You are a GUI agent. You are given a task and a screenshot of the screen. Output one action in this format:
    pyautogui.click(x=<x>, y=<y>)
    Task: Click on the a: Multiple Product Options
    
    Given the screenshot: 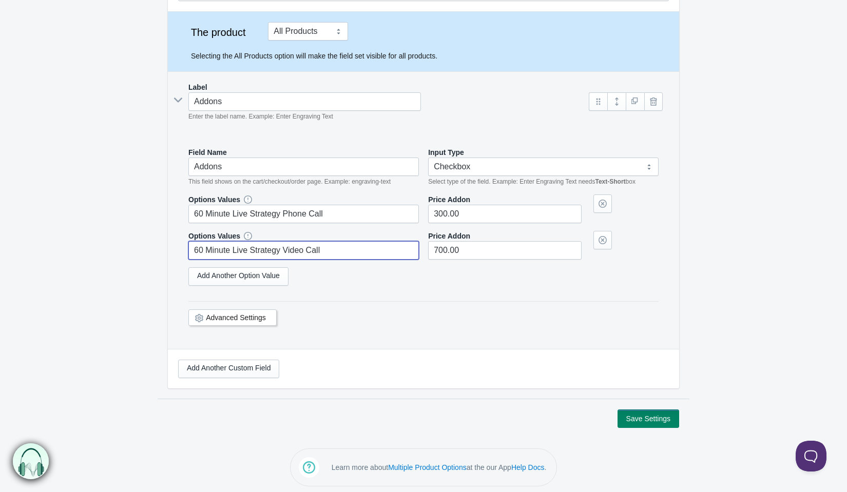 What is the action you would take?
    pyautogui.click(x=427, y=467)
    